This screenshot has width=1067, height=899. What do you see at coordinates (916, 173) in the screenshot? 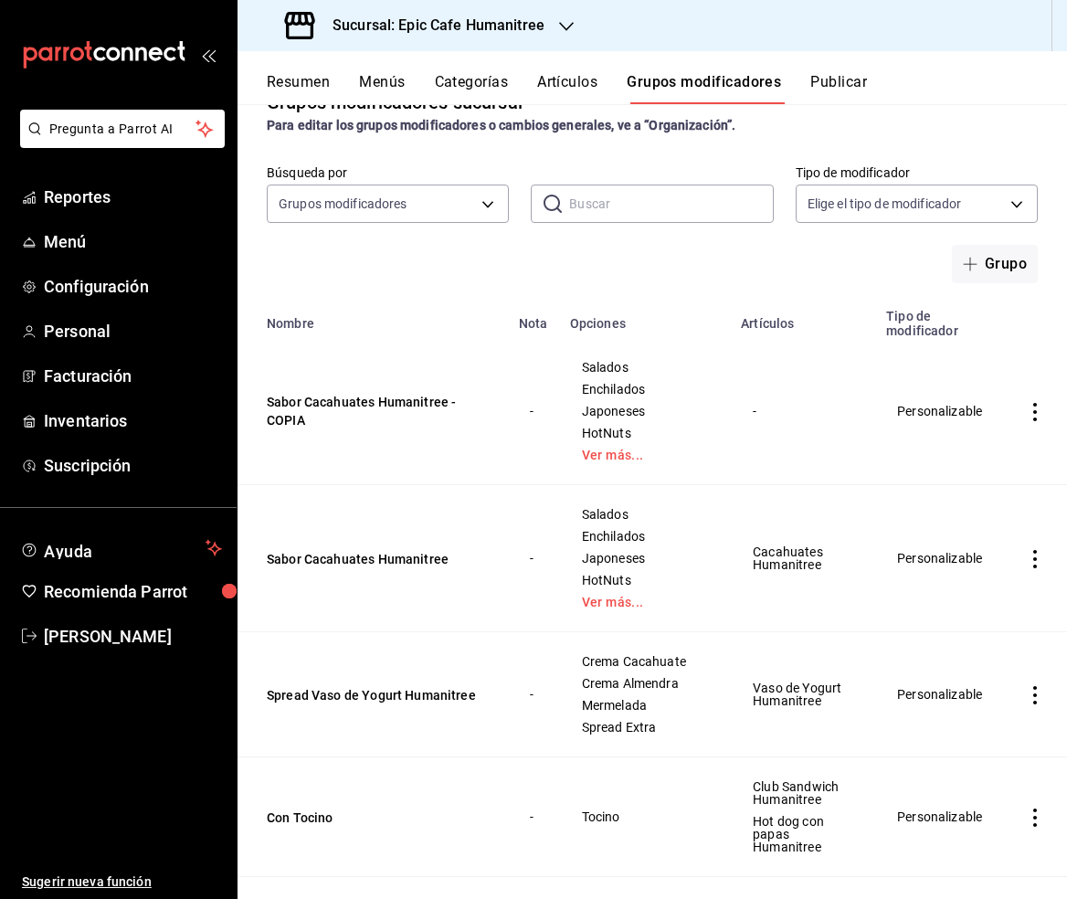
I see `label: Tipo de modificador` at bounding box center [916, 173].